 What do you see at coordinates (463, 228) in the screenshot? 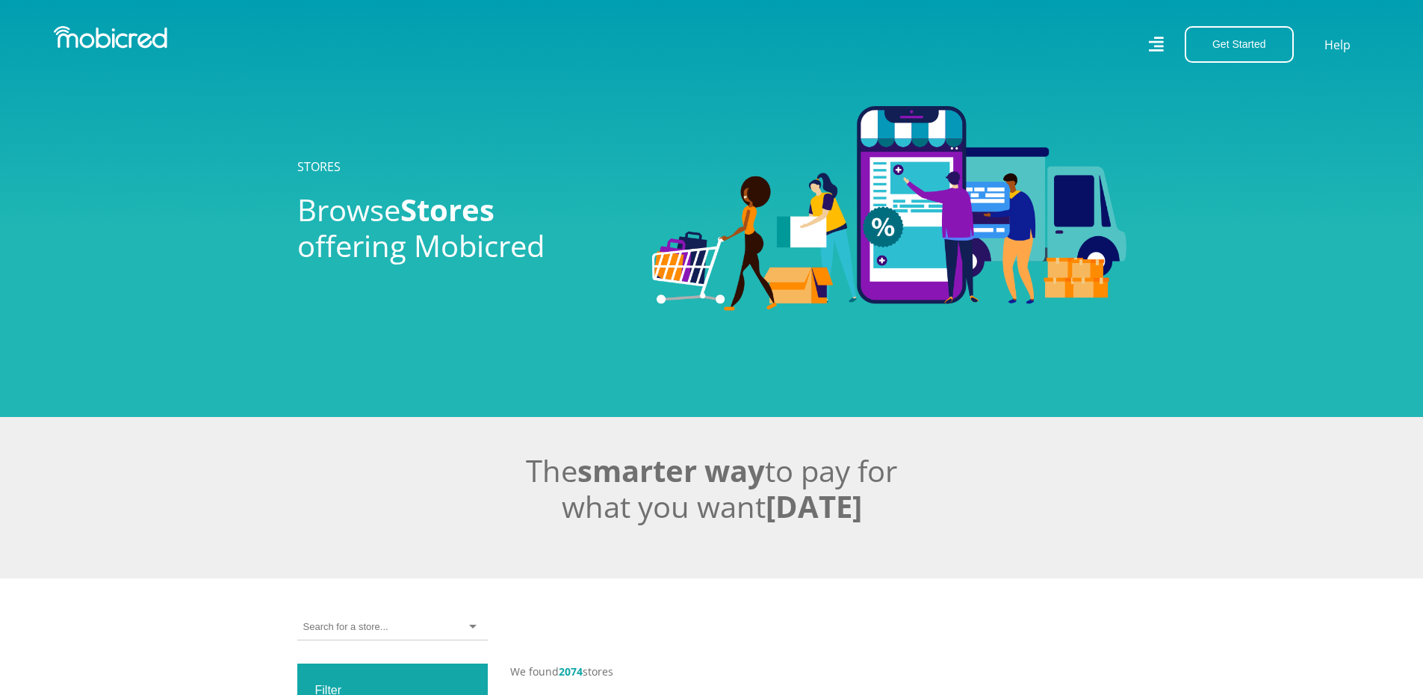
I see `h2: Browse offering Mobicred` at bounding box center [463, 228].